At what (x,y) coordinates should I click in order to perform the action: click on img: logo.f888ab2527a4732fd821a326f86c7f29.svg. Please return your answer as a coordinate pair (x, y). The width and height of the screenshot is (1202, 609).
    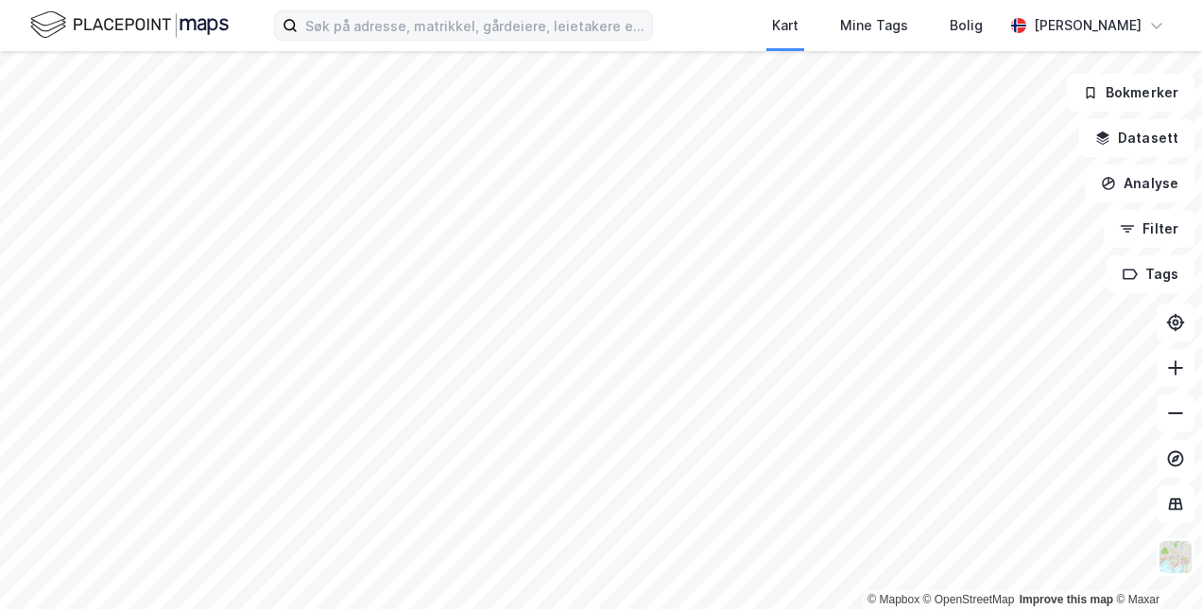
    Looking at the image, I should click on (130, 25).